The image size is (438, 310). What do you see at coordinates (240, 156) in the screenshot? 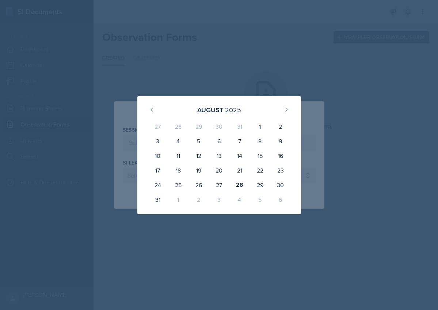
I see `div: 14` at bounding box center [240, 156].